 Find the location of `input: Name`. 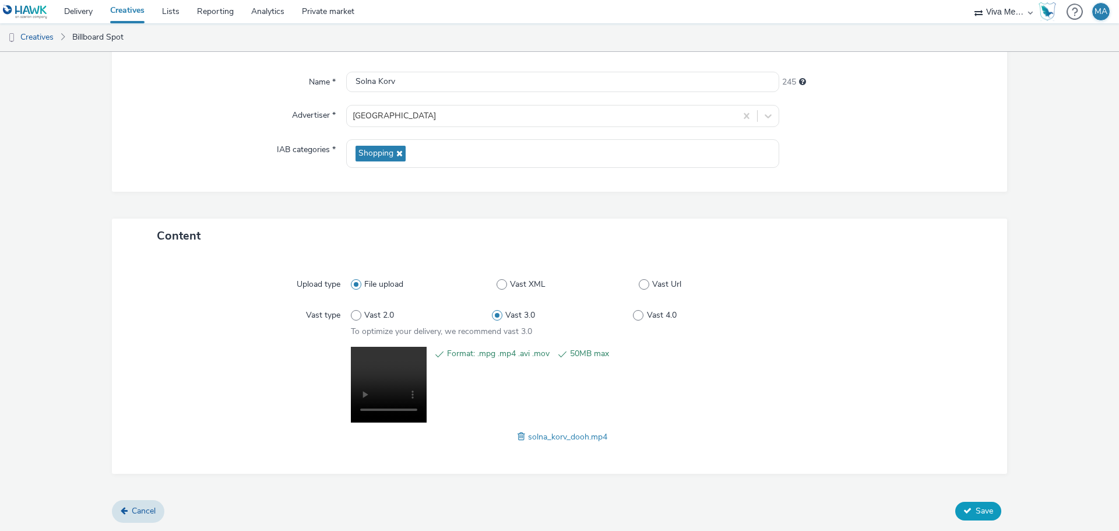

input: Name is located at coordinates (563, 82).